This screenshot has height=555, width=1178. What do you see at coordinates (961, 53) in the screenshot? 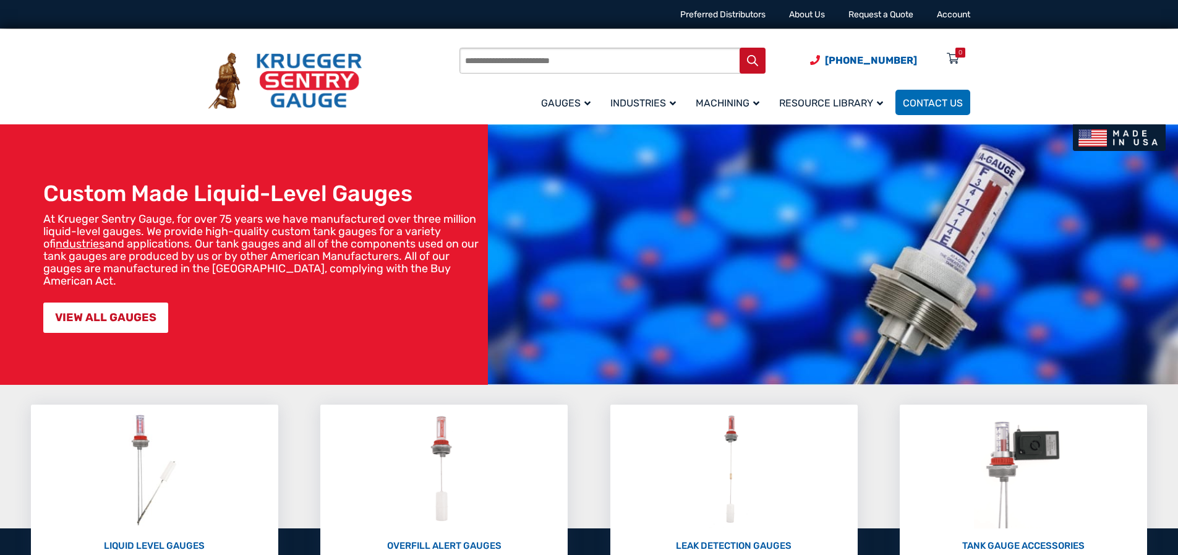
I see `div: 0` at bounding box center [961, 53].